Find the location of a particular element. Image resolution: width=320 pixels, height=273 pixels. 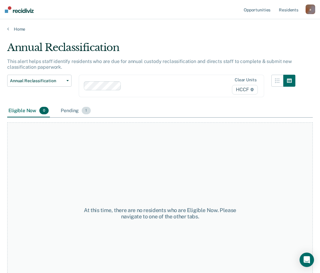

span: Annual Reclassification is located at coordinates (37, 81).